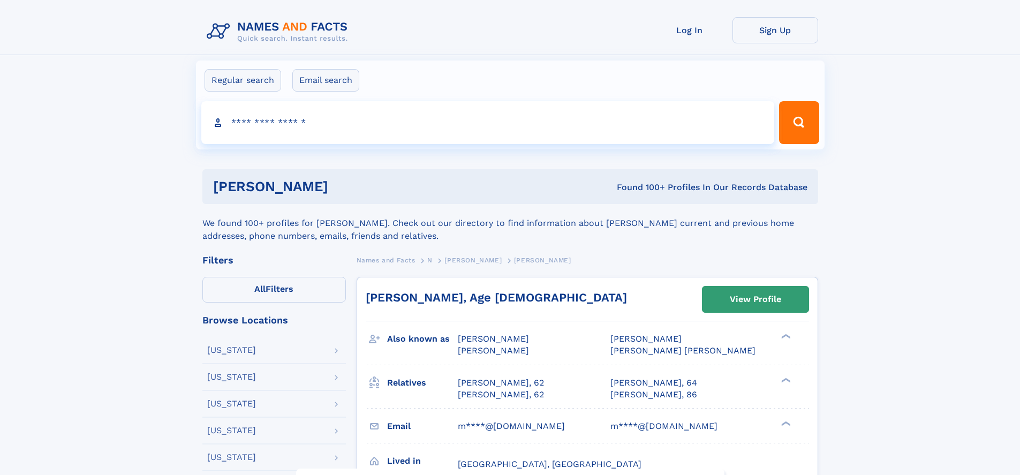  Describe the element at coordinates (274, 320) in the screenshot. I see `div: Browse Locations` at that location.